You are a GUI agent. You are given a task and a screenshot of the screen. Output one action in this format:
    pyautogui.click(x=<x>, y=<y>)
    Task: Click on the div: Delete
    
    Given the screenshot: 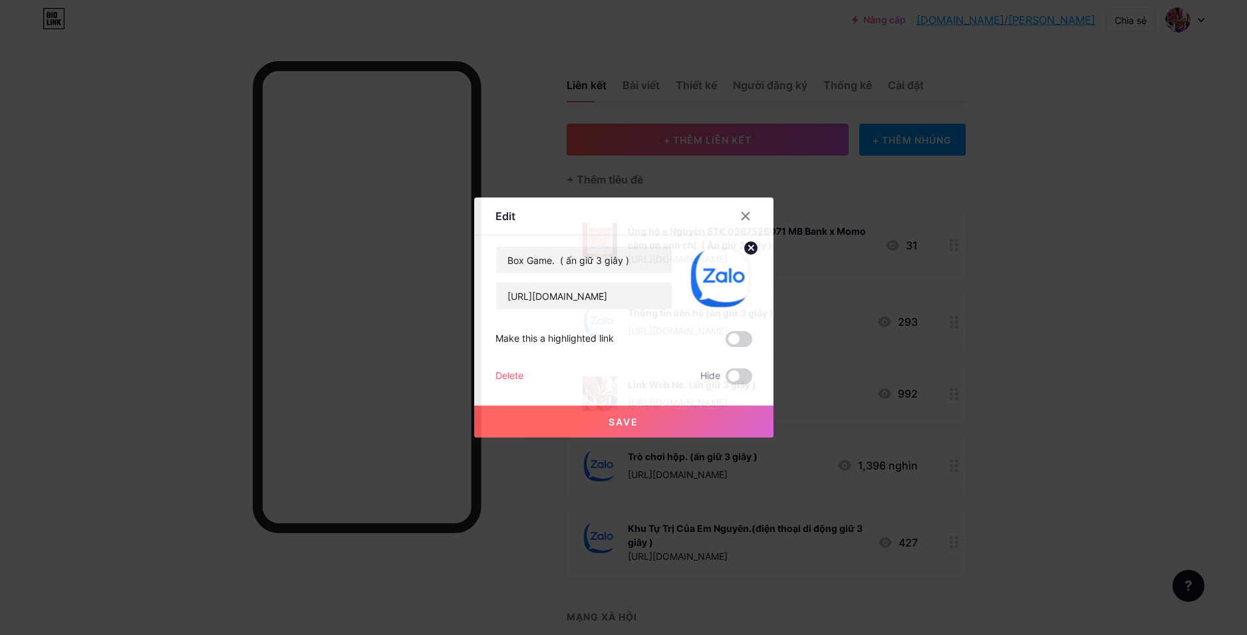 What is the action you would take?
    pyautogui.click(x=509, y=376)
    